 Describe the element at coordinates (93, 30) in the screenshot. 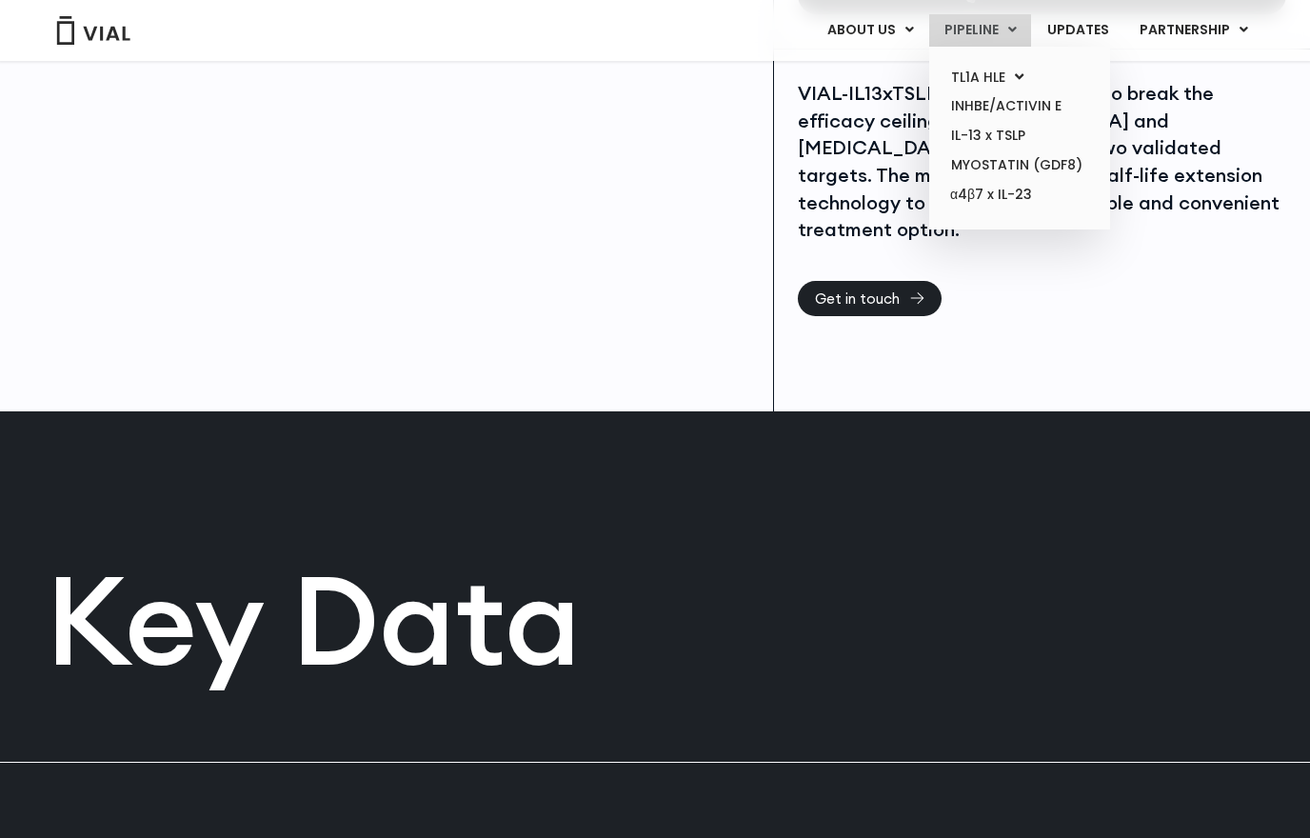

I see `img: Vial Logo` at that location.